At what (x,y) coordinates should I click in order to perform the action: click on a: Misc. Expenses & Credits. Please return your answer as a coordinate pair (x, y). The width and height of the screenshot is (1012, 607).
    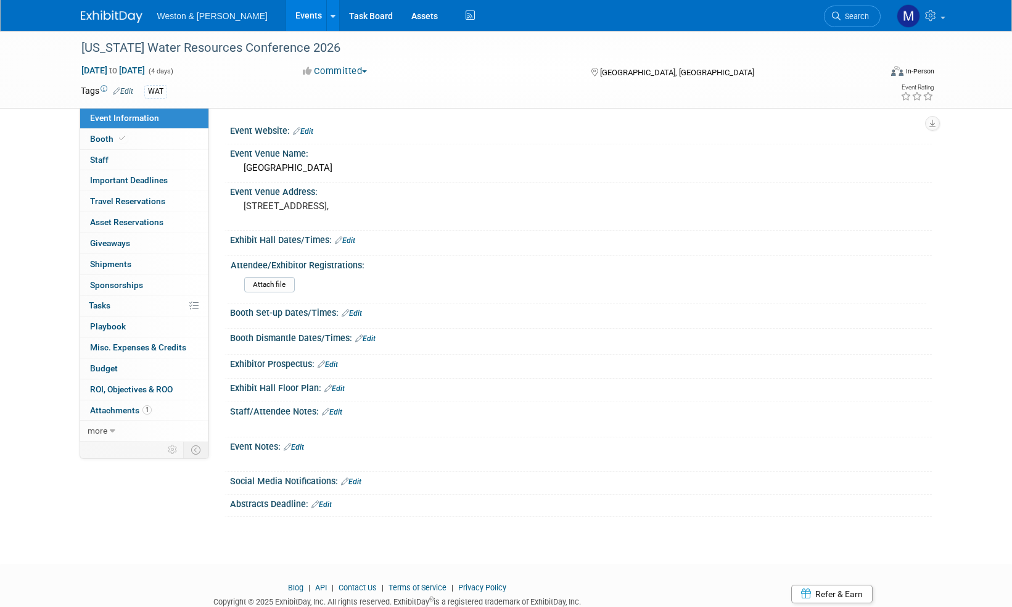
    Looking at the image, I should click on (144, 347).